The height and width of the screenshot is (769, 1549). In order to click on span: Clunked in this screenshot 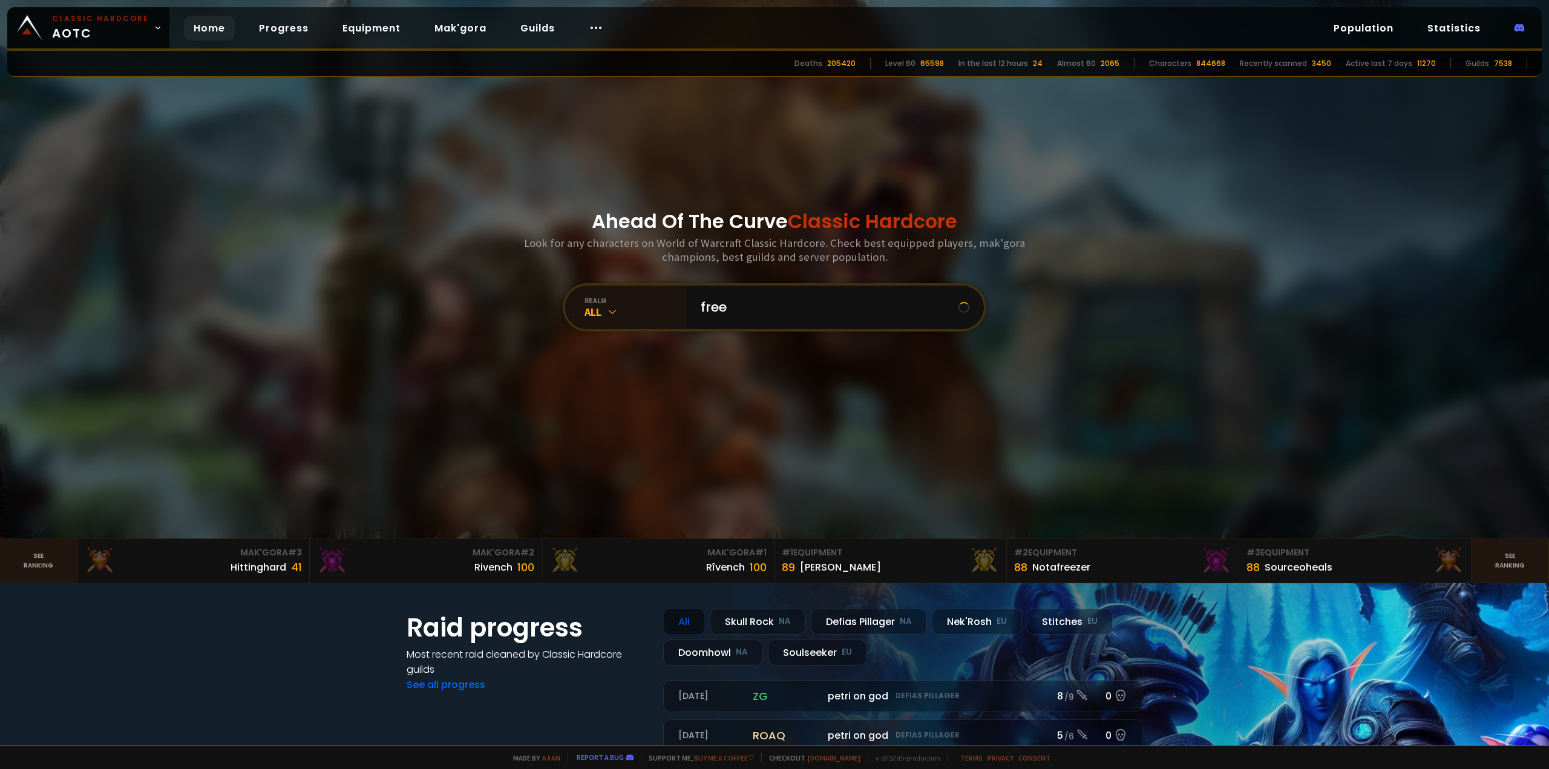, I will do `click(940, 696)`.